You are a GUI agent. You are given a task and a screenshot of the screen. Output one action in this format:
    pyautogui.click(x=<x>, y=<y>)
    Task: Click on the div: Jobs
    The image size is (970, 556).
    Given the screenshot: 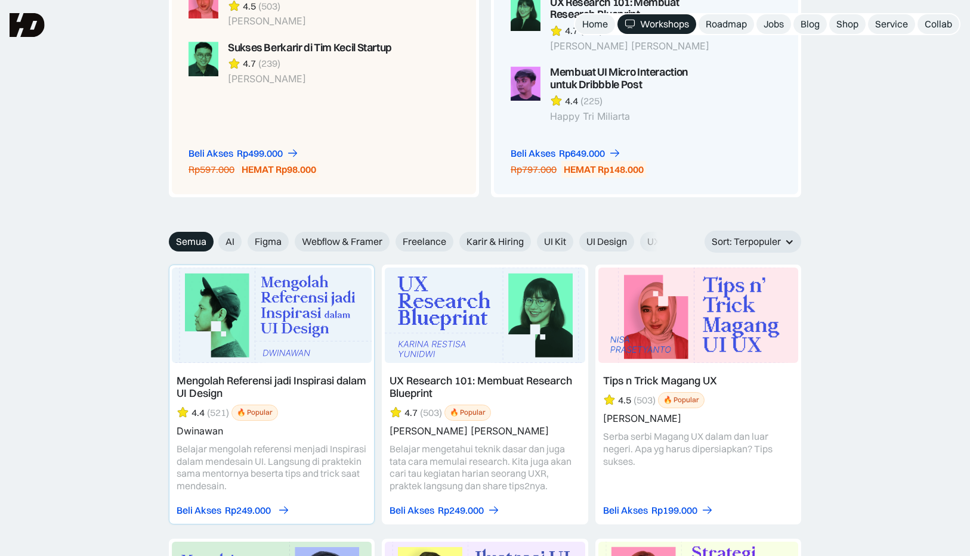 What is the action you would take?
    pyautogui.click(x=774, y=24)
    